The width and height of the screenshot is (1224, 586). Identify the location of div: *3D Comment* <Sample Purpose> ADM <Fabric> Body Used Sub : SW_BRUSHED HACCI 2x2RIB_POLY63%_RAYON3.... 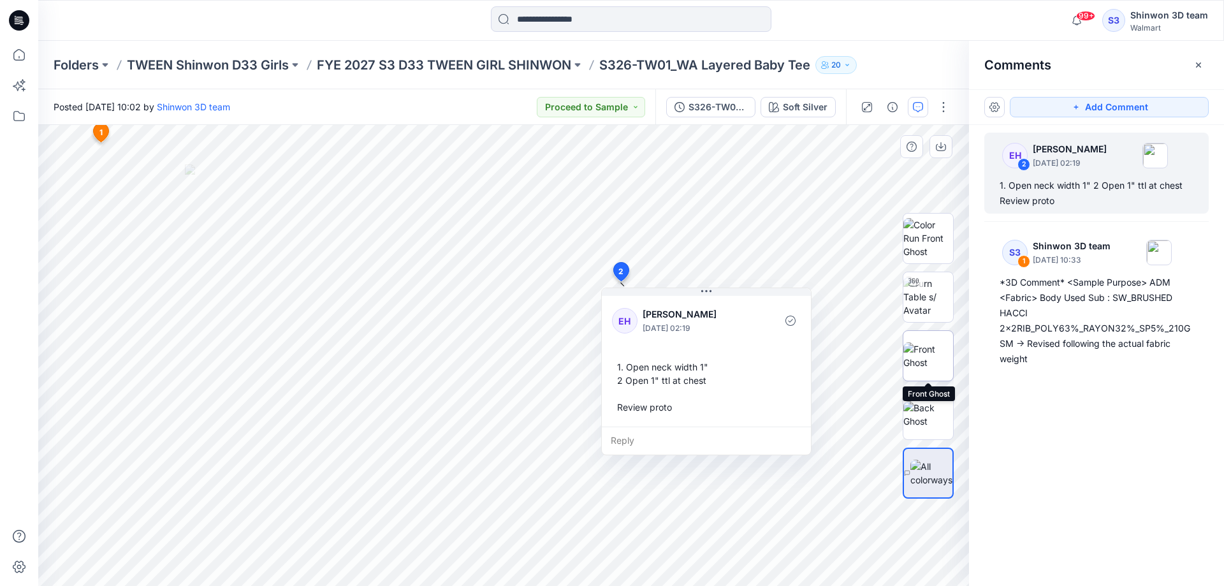
(1097, 321).